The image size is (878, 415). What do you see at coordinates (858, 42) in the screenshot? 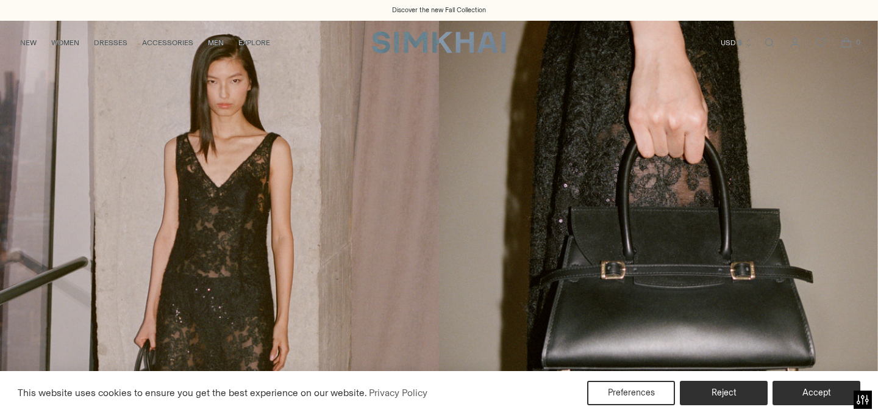
I see `span: 0` at bounding box center [858, 42].